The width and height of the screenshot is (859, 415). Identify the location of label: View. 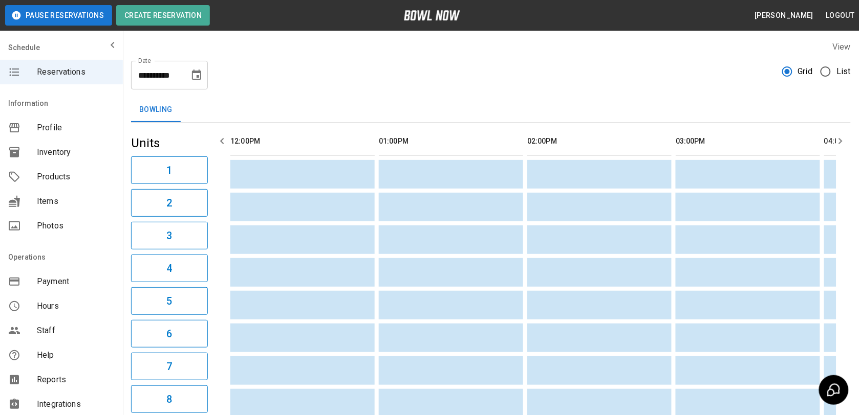
(841, 47).